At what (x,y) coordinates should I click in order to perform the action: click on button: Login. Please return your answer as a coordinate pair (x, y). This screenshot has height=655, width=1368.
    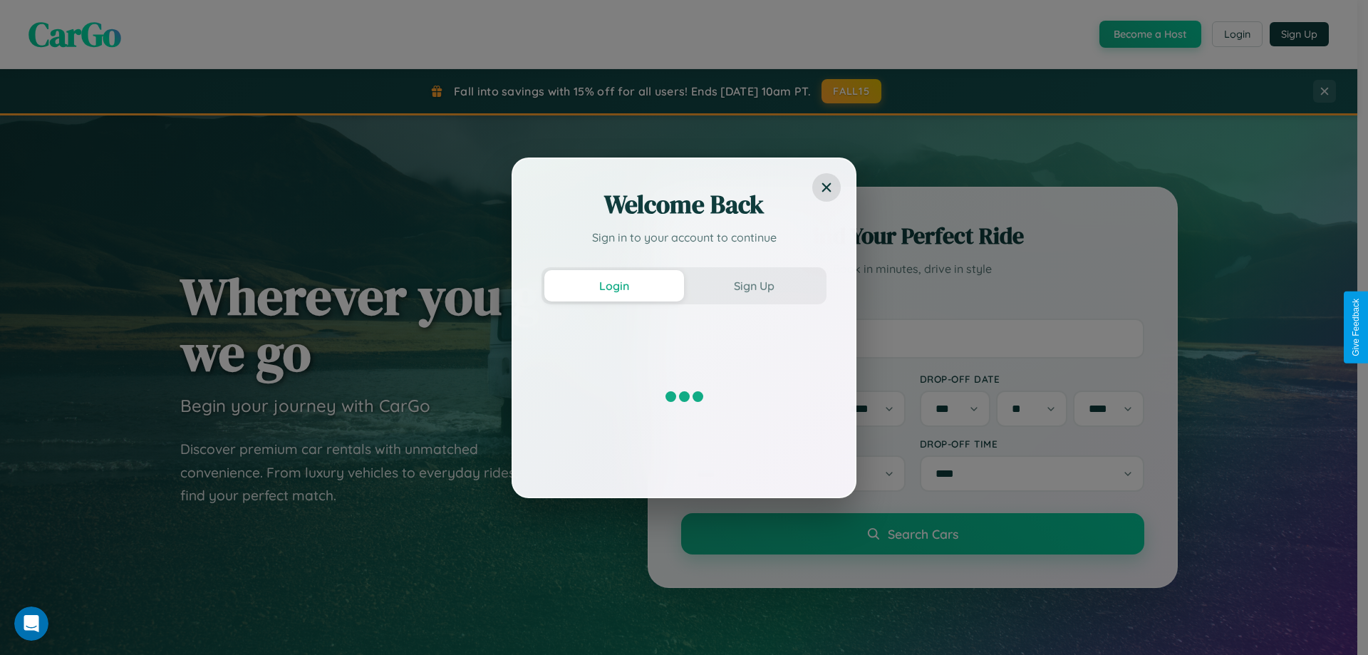
    Looking at the image, I should click on (614, 286).